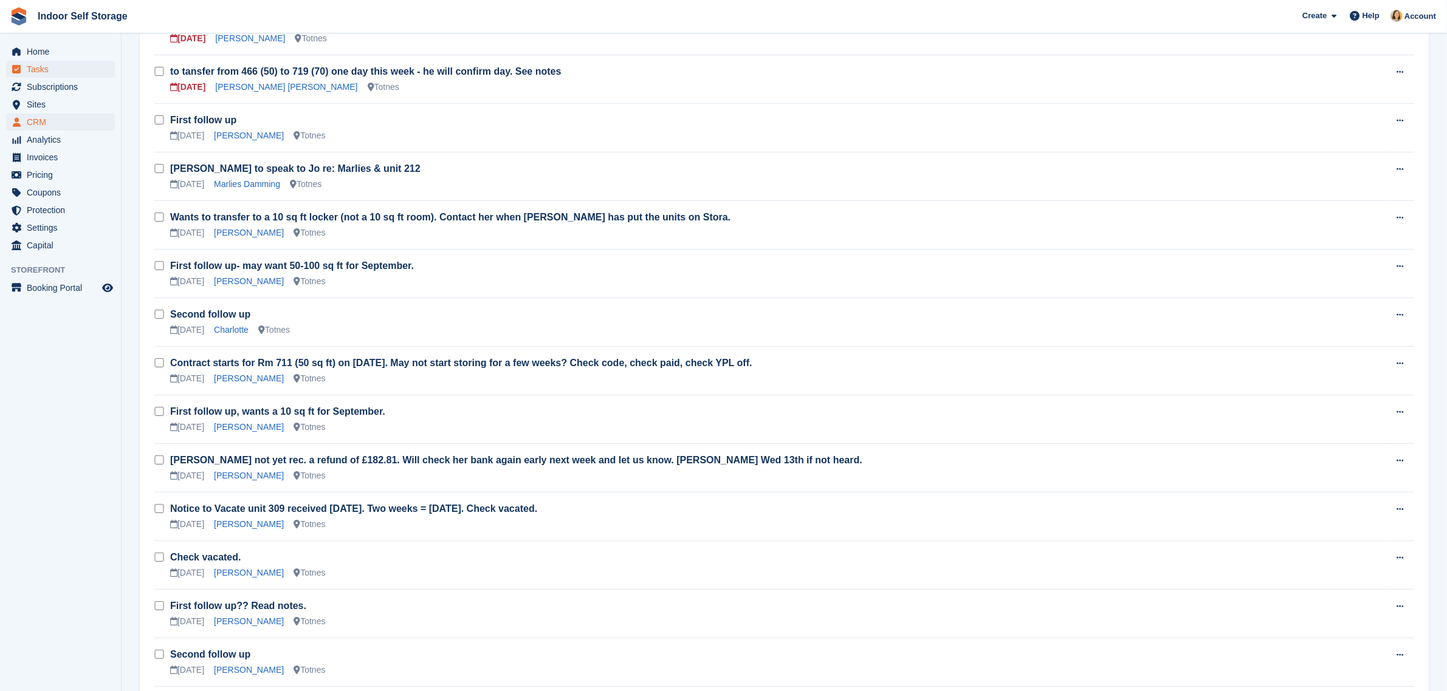 The image size is (1447, 691). What do you see at coordinates (63, 228) in the screenshot?
I see `span: Settings` at bounding box center [63, 228].